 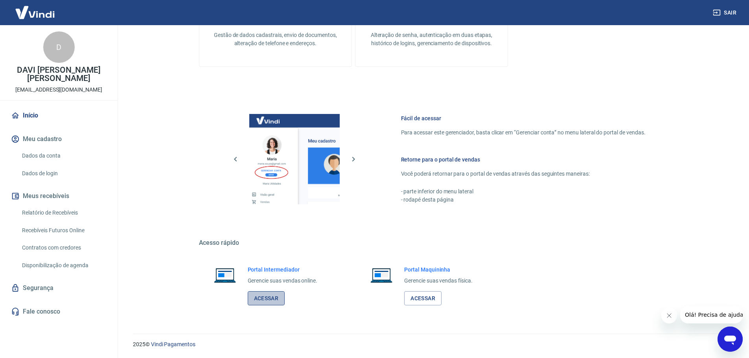 I want to click on p: Gestão de dados cadastrais, envio de documentos, alteração de telefone e endereços., so click(x=275, y=39).